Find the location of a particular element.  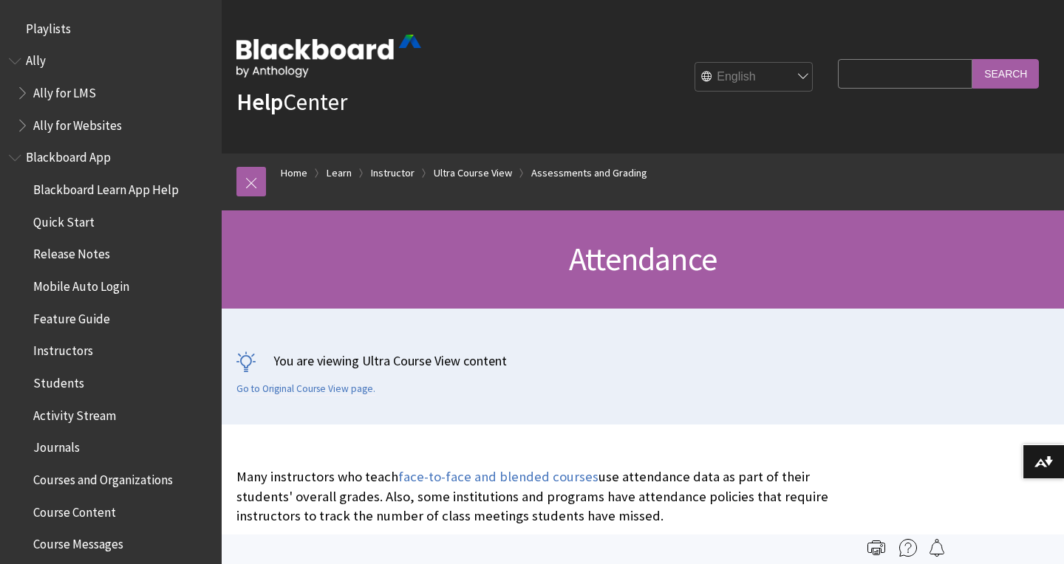

span: Ally for LMS is located at coordinates (64, 90).